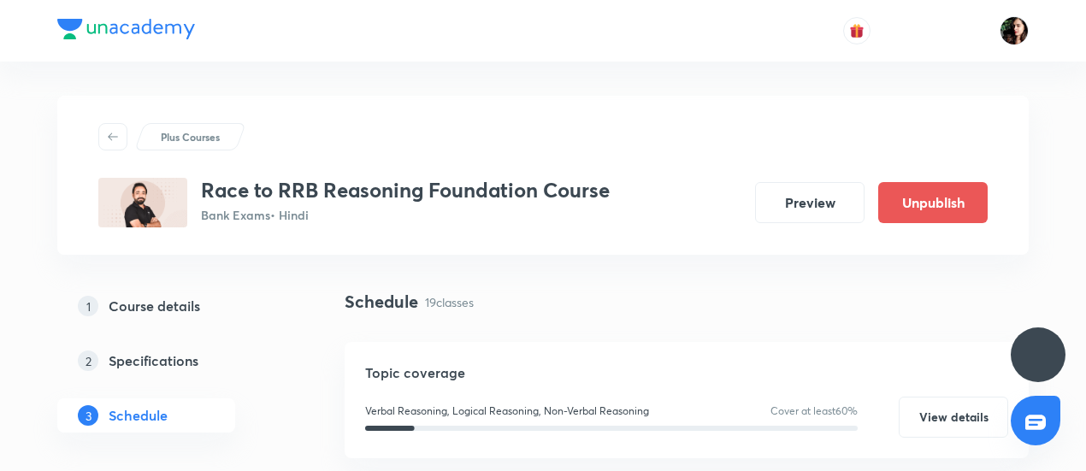 The image size is (1086, 471). What do you see at coordinates (153, 361) in the screenshot?
I see `h5: Specifications` at bounding box center [153, 361].